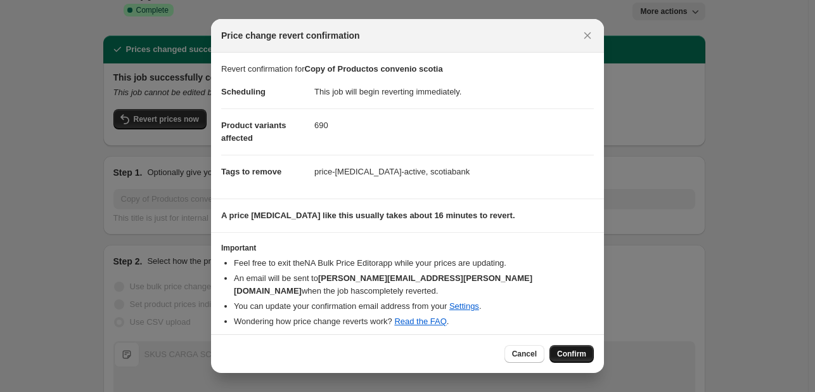 This screenshot has width=815, height=392. I want to click on span: Cancel, so click(524, 354).